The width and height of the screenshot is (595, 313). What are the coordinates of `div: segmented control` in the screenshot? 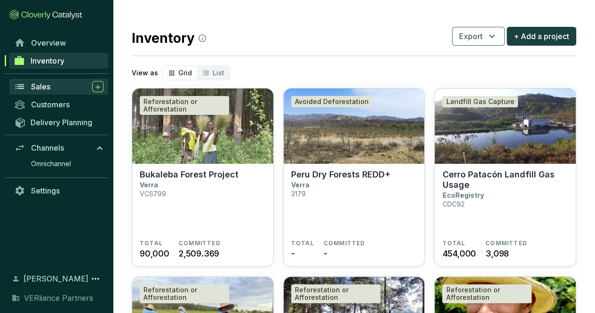 It's located at (196, 73).